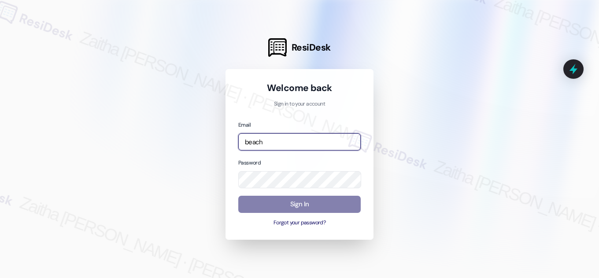  What do you see at coordinates (299, 204) in the screenshot?
I see `button: Sign In` at bounding box center [299, 204].